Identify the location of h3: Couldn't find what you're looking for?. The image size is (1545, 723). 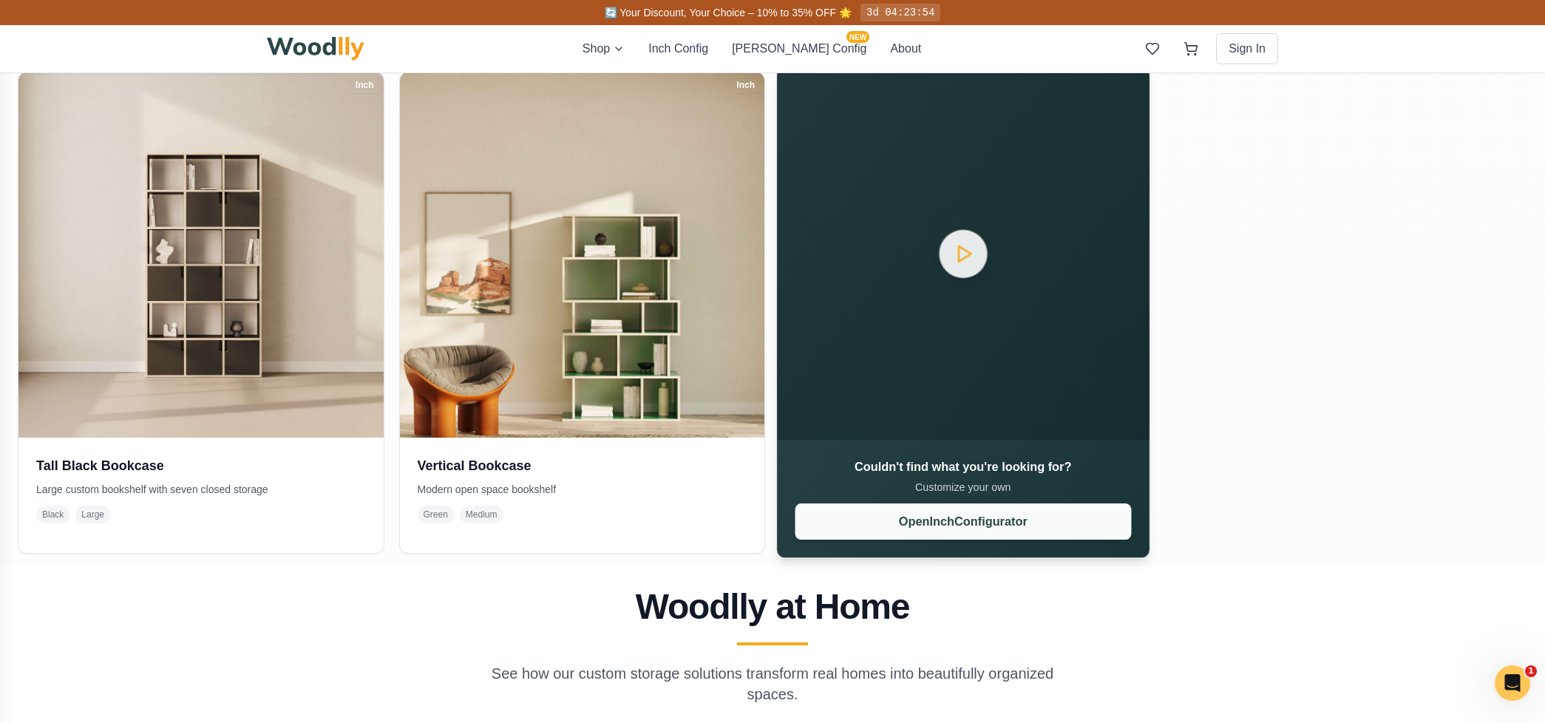
(963, 466).